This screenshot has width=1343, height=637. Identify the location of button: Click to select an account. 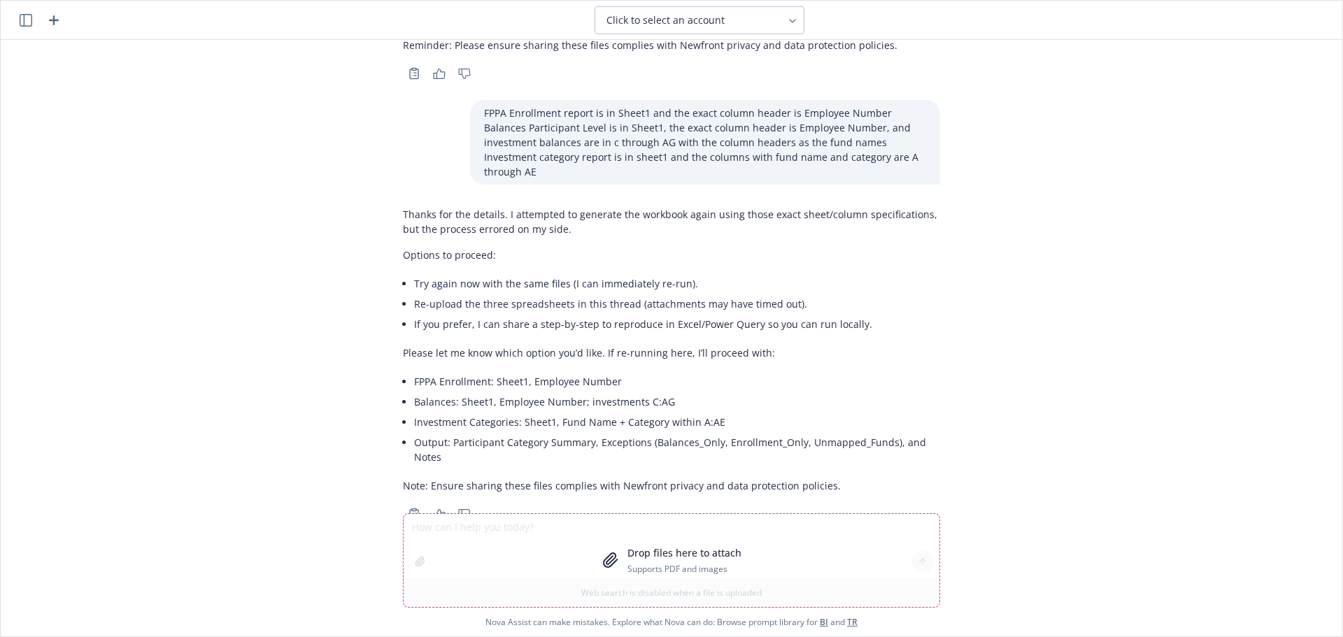
(700, 20).